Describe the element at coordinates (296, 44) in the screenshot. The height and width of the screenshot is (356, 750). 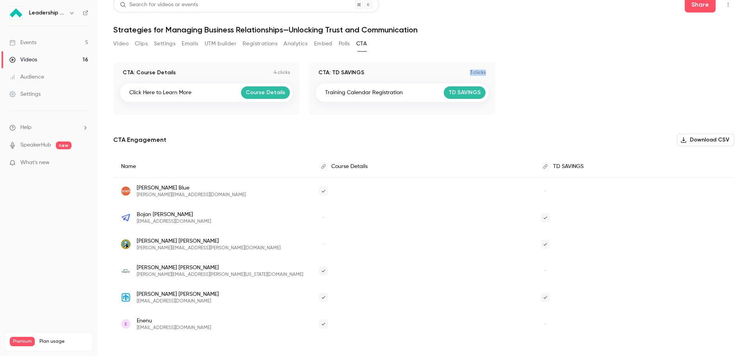
I see `button: Analytics` at that location.